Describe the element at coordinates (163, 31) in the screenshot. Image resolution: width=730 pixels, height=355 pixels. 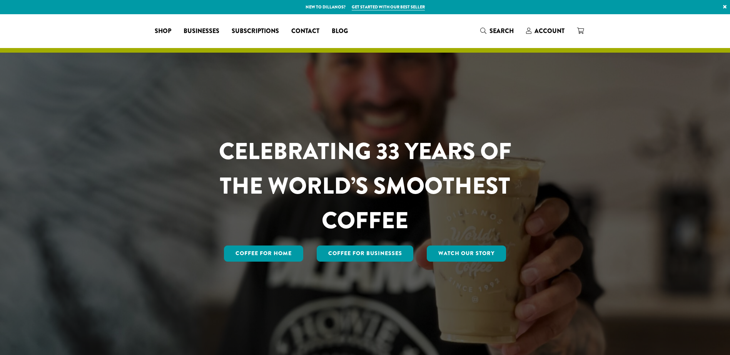
I see `a: Shop` at that location.